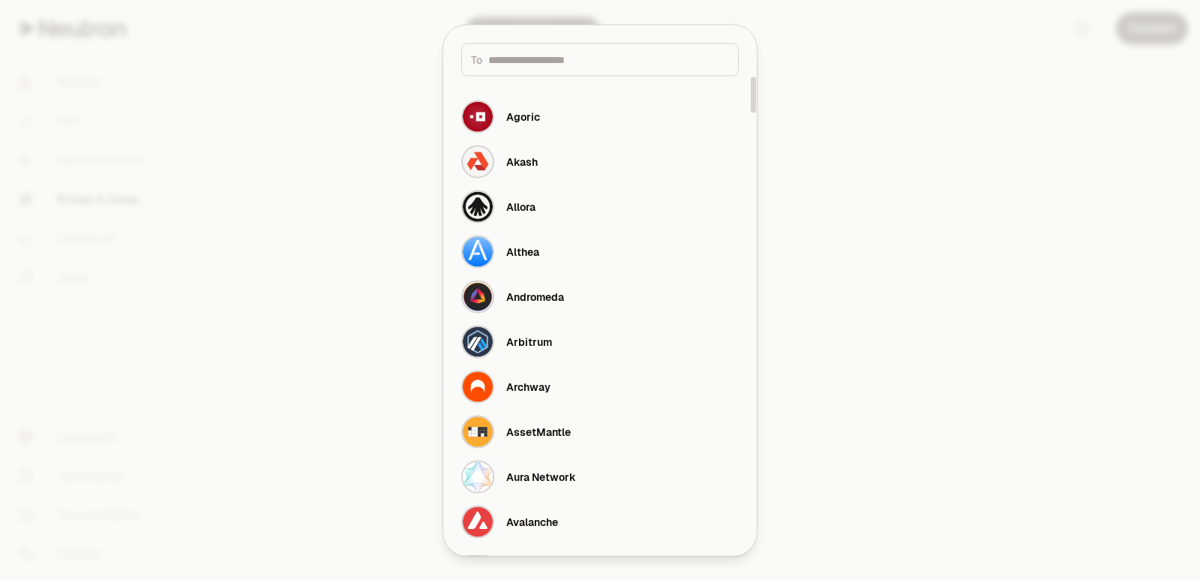 This screenshot has width=1200, height=580. I want to click on img: Aura Network Logo, so click(478, 476).